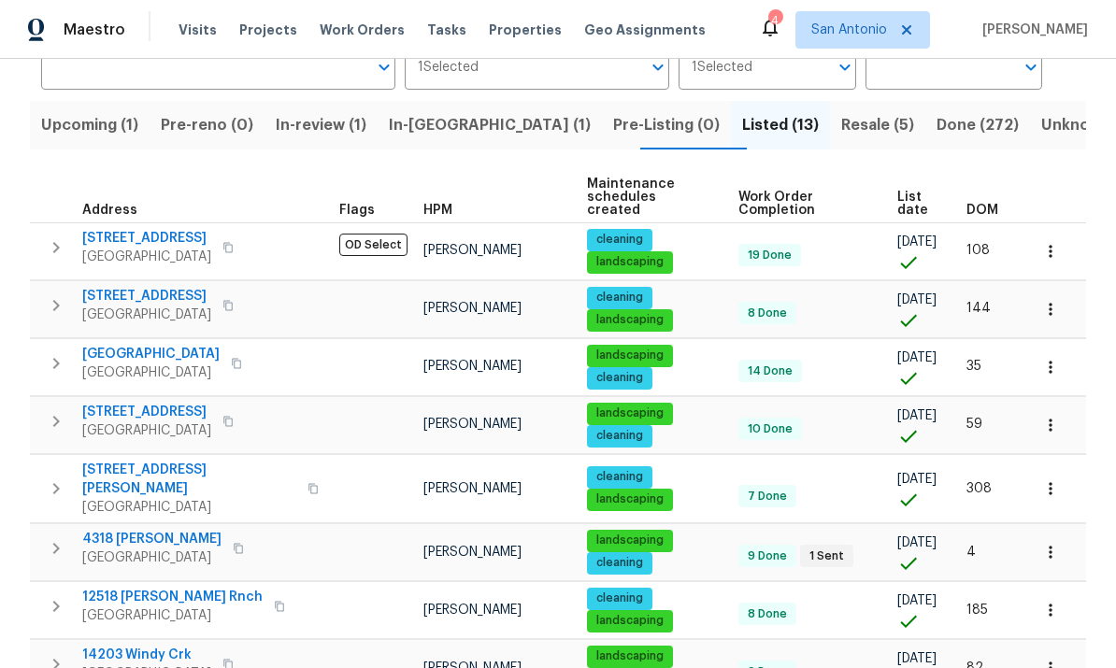 This screenshot has width=1116, height=668. What do you see at coordinates (90, 125) in the screenshot?
I see `span: Upcoming (1)` at bounding box center [90, 125].